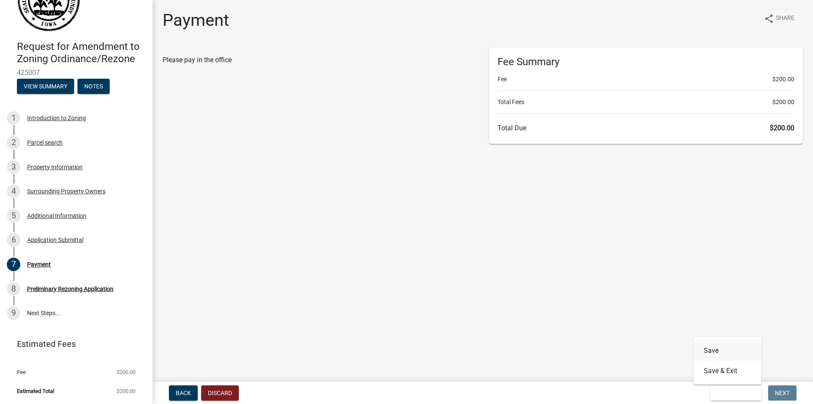 This screenshot has height=404, width=813. What do you see at coordinates (56, 118) in the screenshot?
I see `div: Introduction to Zoning` at bounding box center [56, 118].